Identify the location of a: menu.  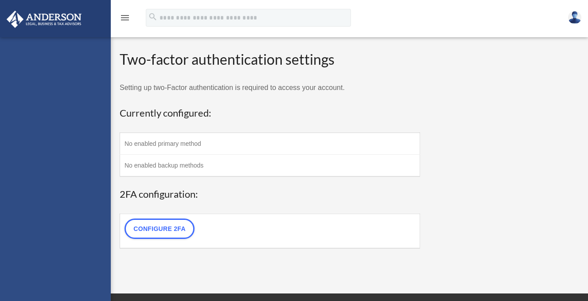
(125, 19).